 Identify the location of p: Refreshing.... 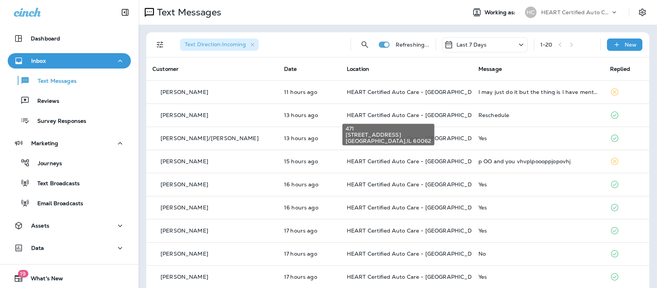
(412, 45).